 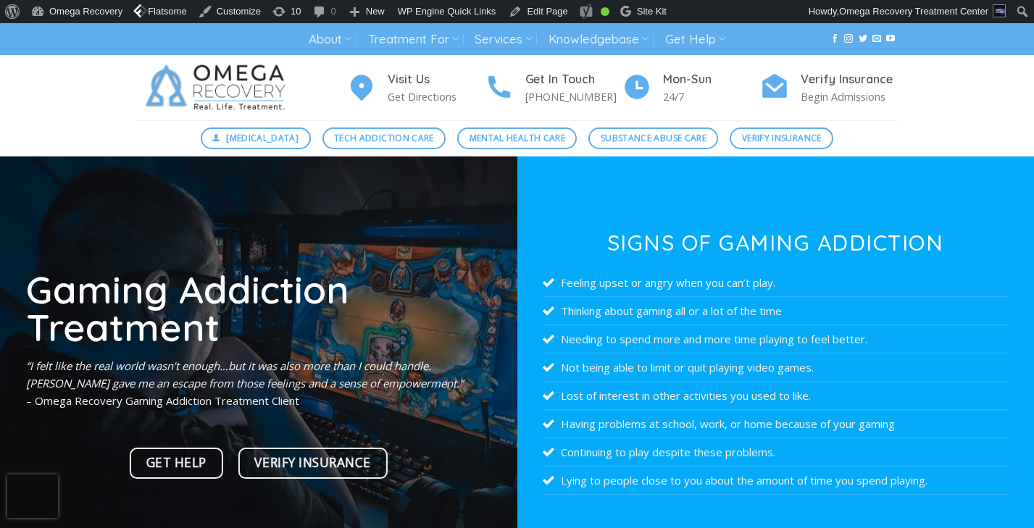 I want to click on h4: Verify Insurance, so click(x=849, y=80).